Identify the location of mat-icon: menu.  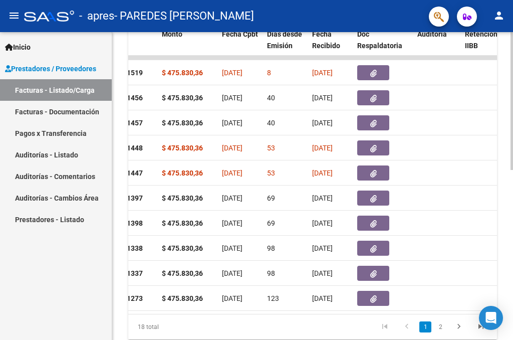
(14, 16).